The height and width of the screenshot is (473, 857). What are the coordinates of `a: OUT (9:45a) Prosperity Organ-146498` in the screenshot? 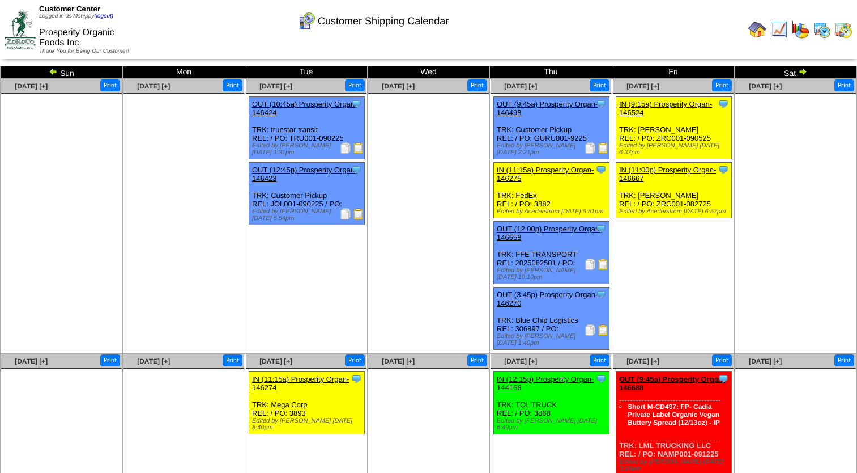 It's located at (547, 108).